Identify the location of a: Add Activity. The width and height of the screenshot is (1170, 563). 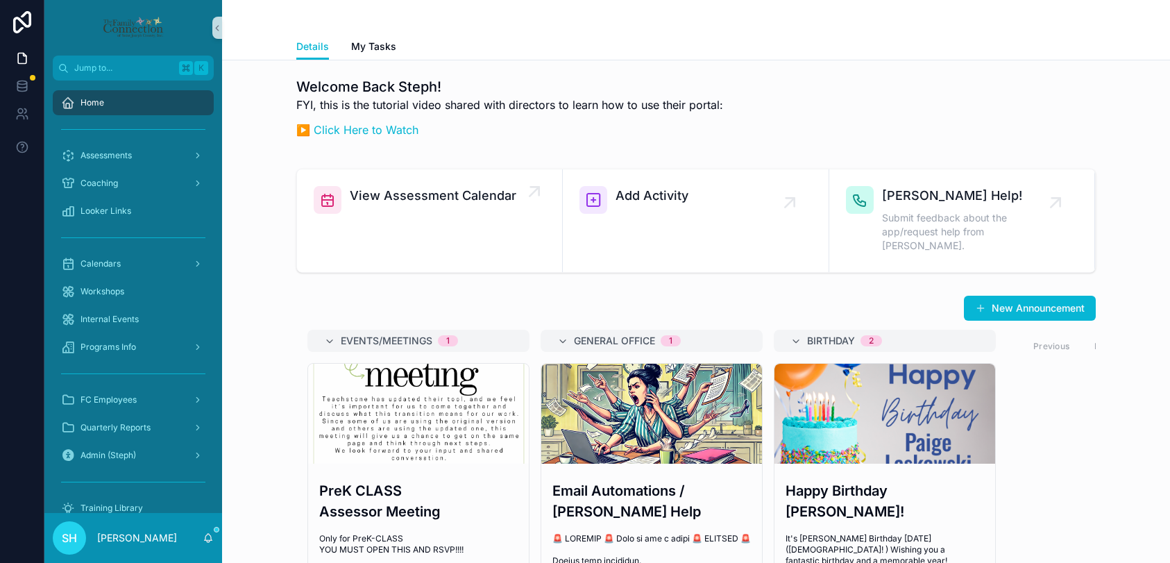
(695, 221).